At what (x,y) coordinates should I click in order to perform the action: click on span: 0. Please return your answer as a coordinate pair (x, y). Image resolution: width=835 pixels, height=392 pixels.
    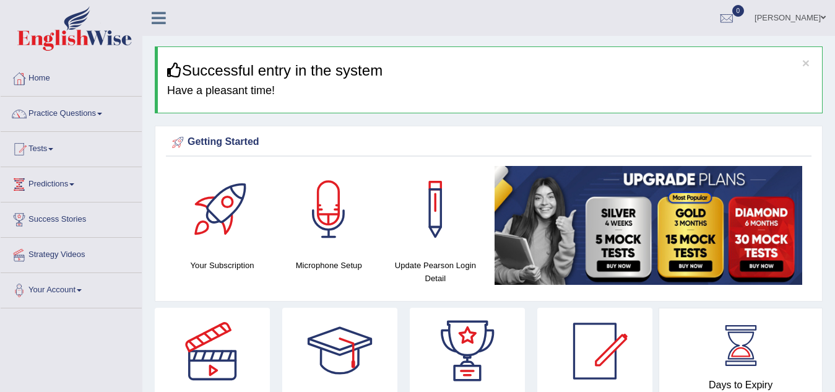
    Looking at the image, I should click on (738, 11).